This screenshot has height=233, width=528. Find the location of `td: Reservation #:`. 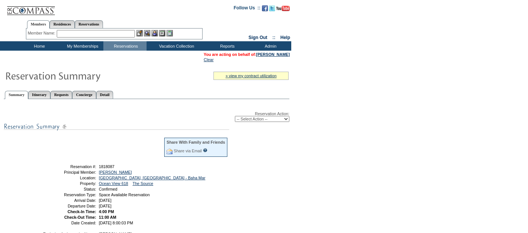

td: Reservation #: is located at coordinates (69, 167).